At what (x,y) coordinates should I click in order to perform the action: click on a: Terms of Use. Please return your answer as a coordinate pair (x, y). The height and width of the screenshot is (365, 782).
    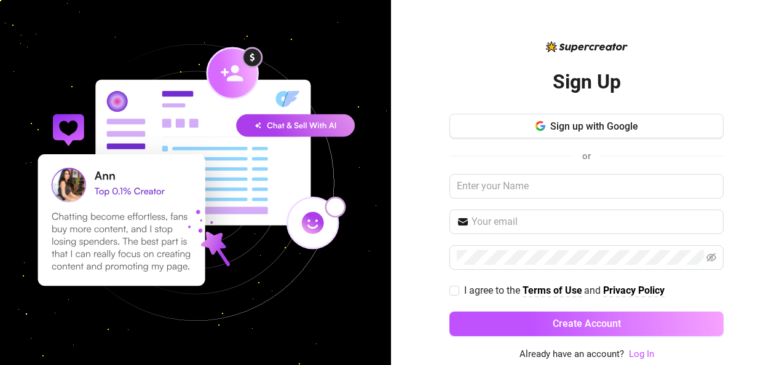
    Looking at the image, I should click on (552, 291).